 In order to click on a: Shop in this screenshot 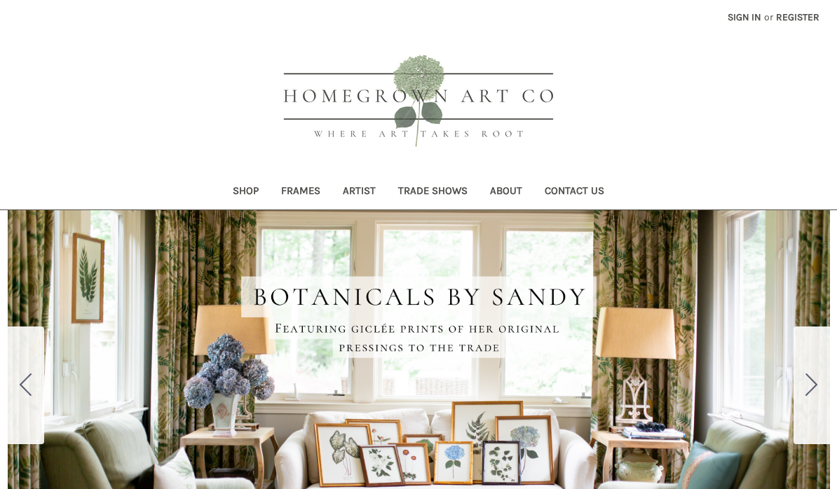, I will do `click(245, 192)`.